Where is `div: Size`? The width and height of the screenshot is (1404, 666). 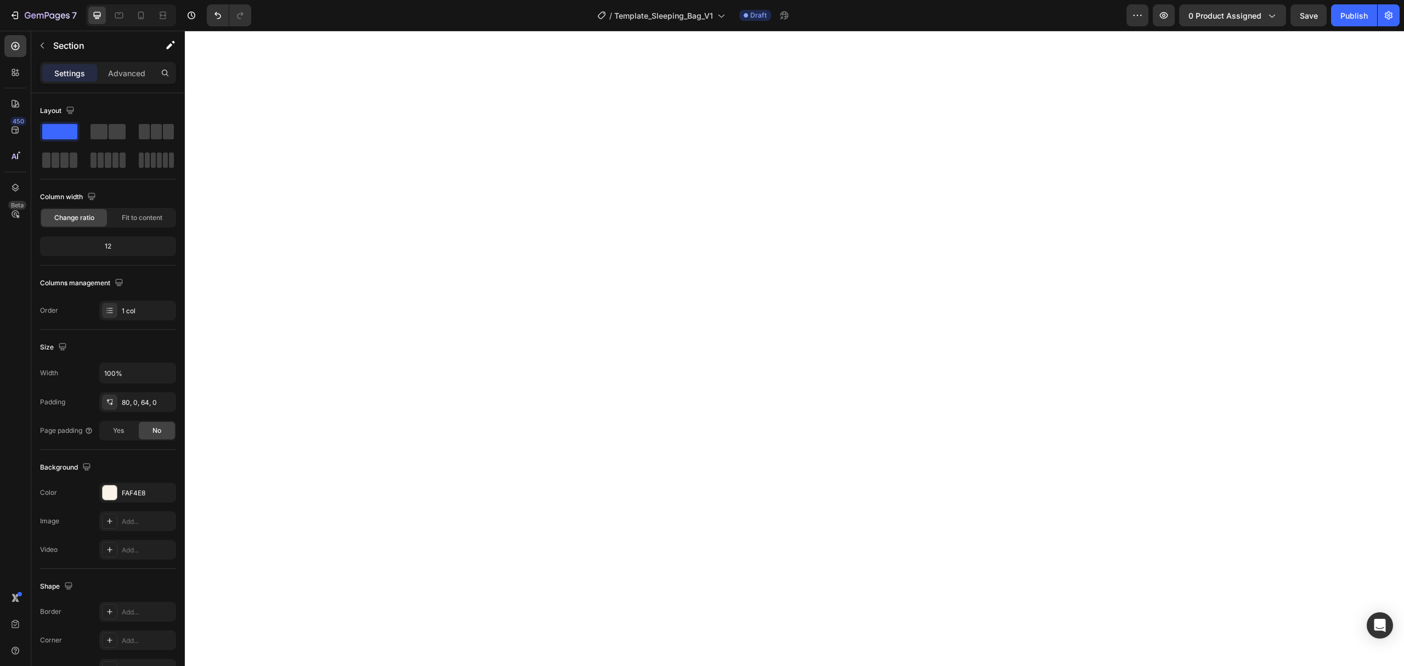 div: Size is located at coordinates (54, 347).